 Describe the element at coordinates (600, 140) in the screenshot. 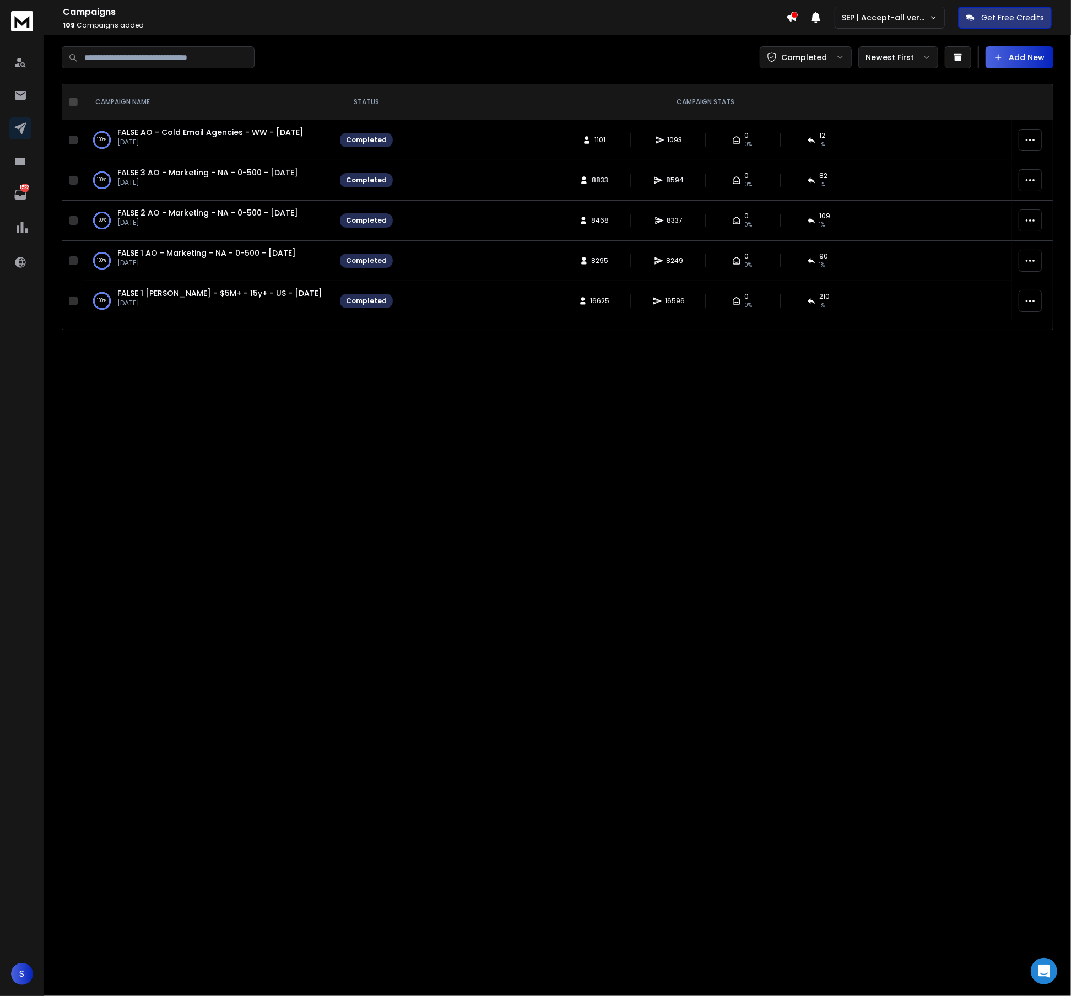

I see `span: 1101` at that location.